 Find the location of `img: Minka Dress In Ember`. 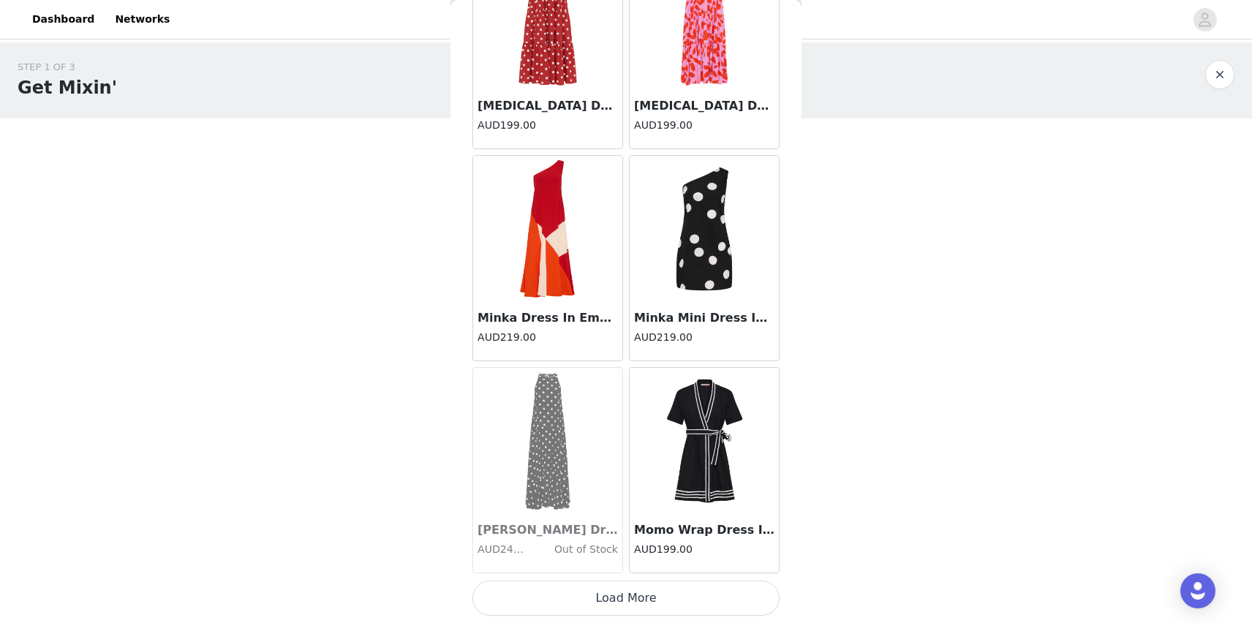

img: Minka Dress In Ember is located at coordinates (547, 229).